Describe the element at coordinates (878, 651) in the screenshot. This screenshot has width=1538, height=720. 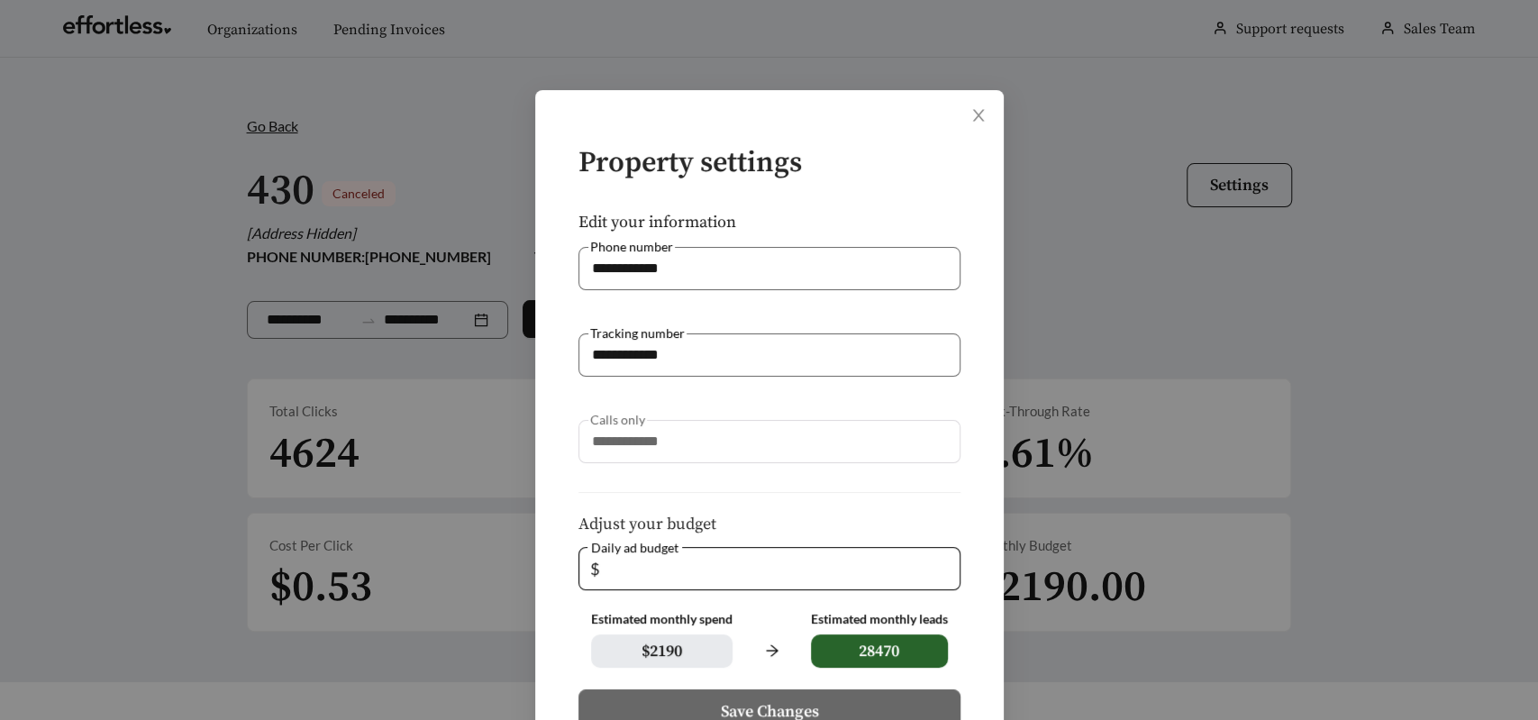
I see `span: 28470` at that location.